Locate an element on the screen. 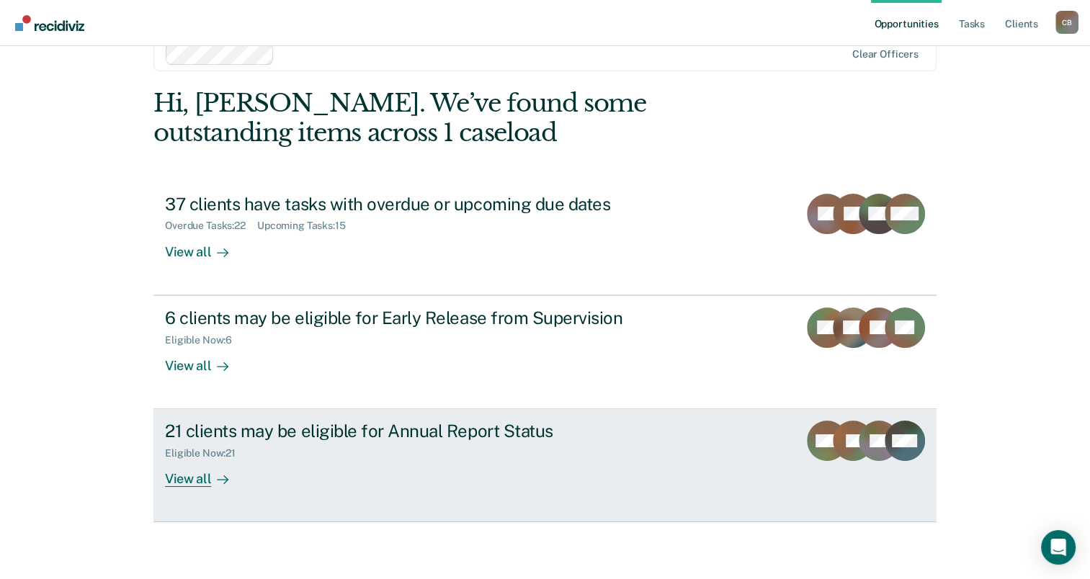 This screenshot has width=1090, height=579. div: Eligible Now : 6 is located at coordinates (204, 340).